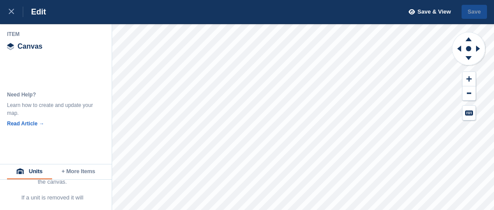  What do you see at coordinates (434, 12) in the screenshot?
I see `span: Save & View` at bounding box center [434, 12].